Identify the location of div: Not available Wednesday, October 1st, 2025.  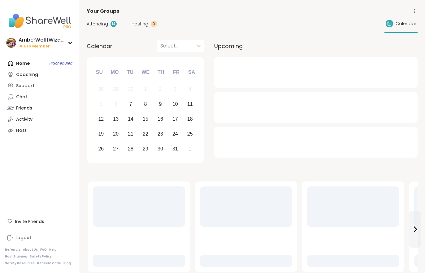
(146, 89).